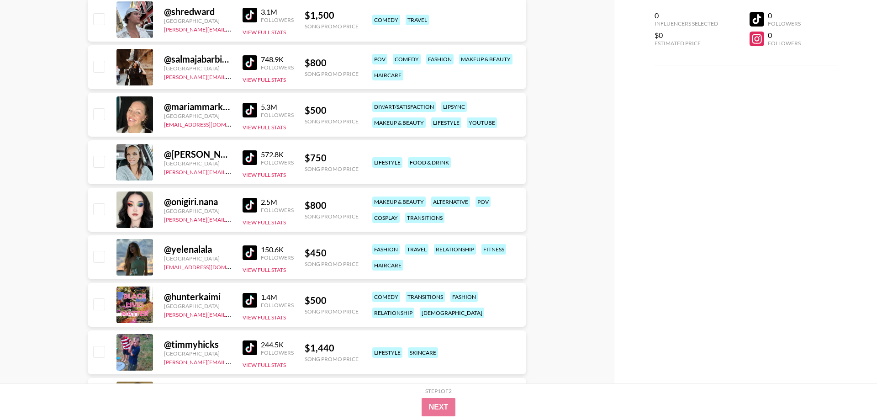  What do you see at coordinates (332, 253) in the screenshot?
I see `div: $ 450` at bounding box center [332, 253].